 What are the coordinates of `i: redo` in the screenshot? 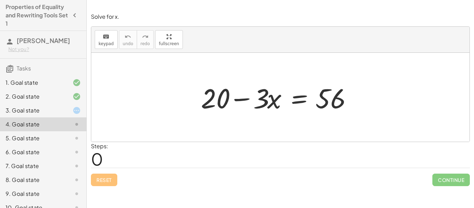 It's located at (145, 37).